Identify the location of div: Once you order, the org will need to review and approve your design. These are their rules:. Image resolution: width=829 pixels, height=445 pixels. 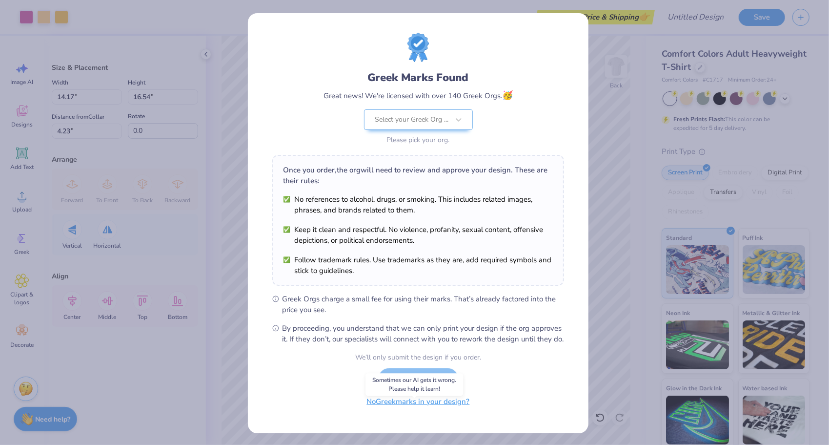
(418, 175).